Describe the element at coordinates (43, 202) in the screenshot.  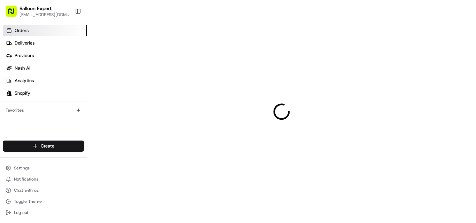
I see `button: Toggle Theme` at that location.